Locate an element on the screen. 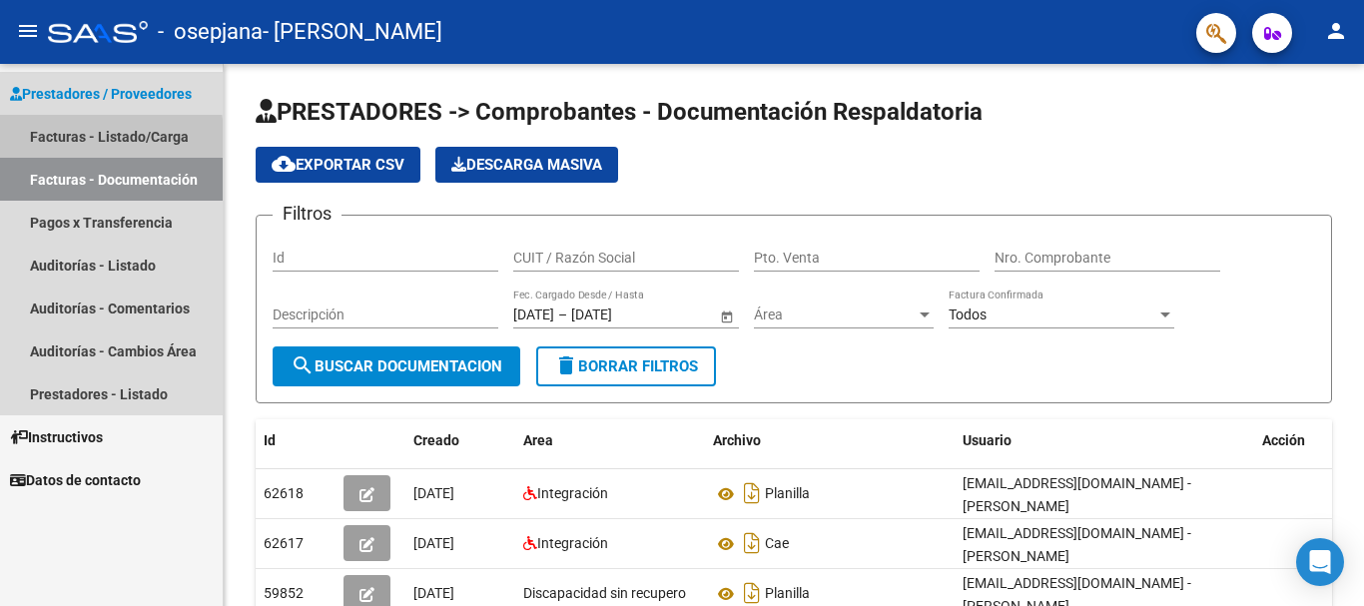 This screenshot has height=606, width=1364. mat-icon: menu is located at coordinates (28, 31).